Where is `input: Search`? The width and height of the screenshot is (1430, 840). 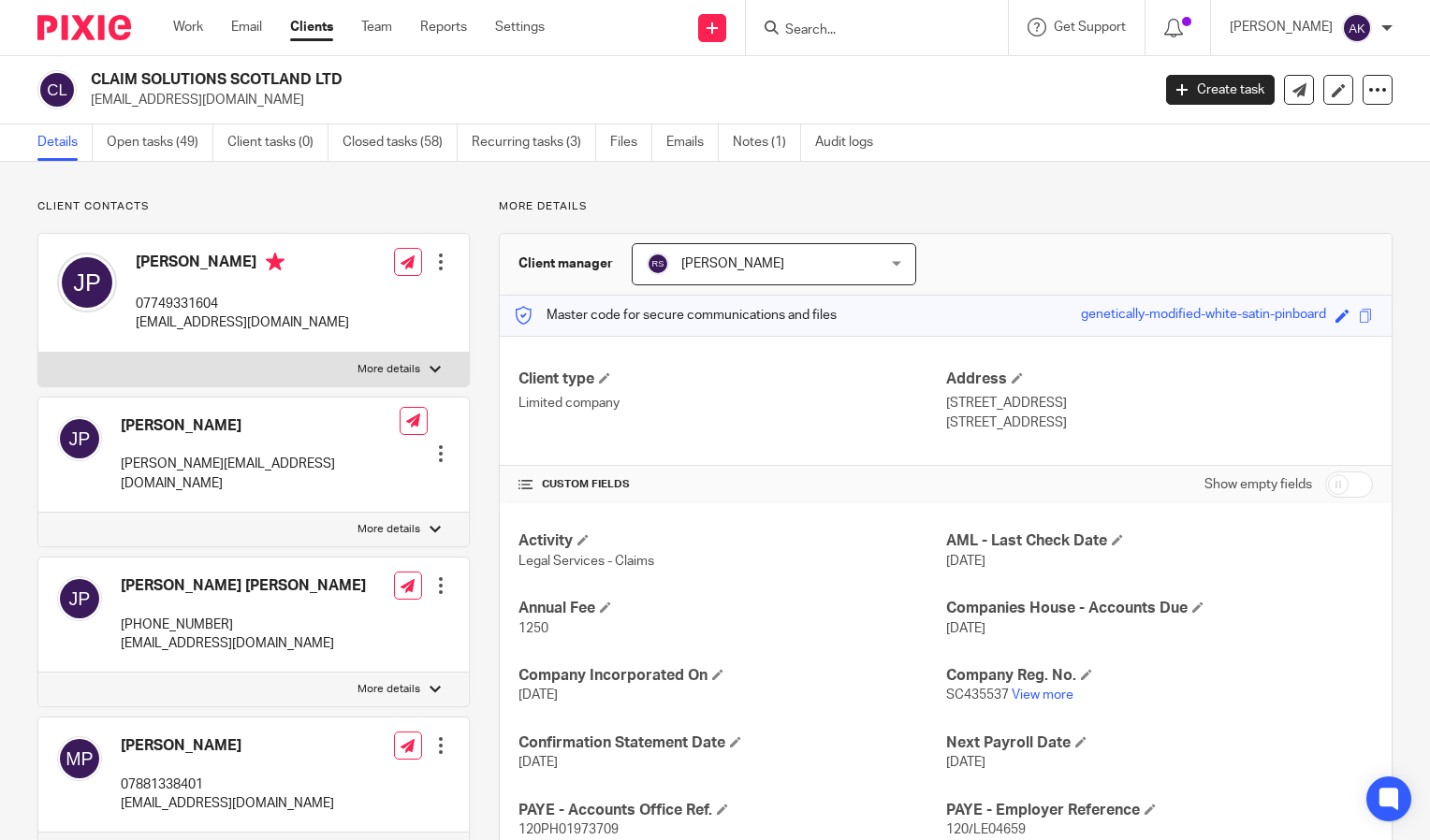 input: Search is located at coordinates (867, 31).